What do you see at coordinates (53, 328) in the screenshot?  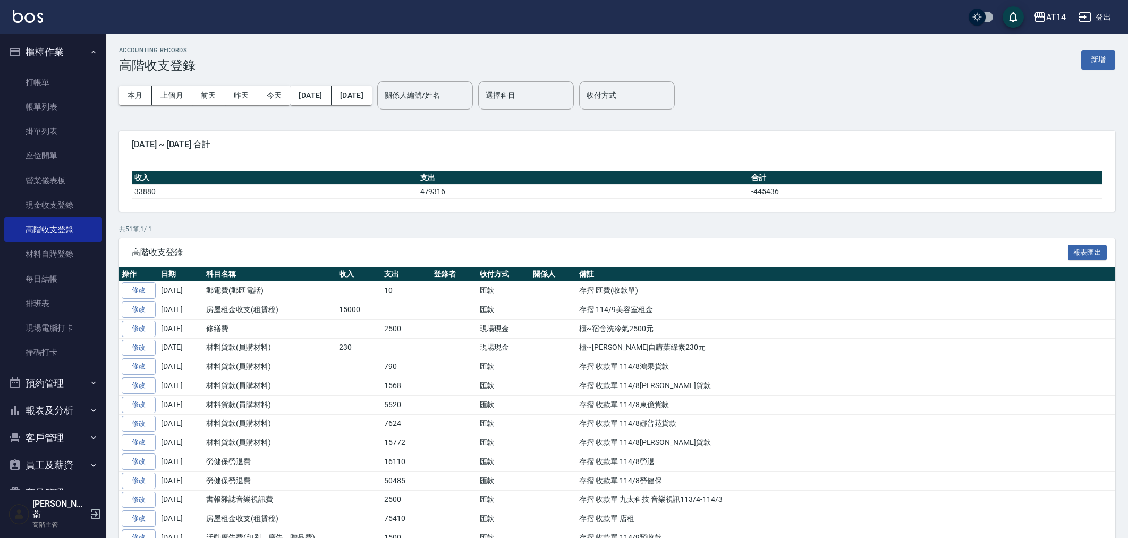 I see `a: 現場電腦打卡` at bounding box center [53, 328].